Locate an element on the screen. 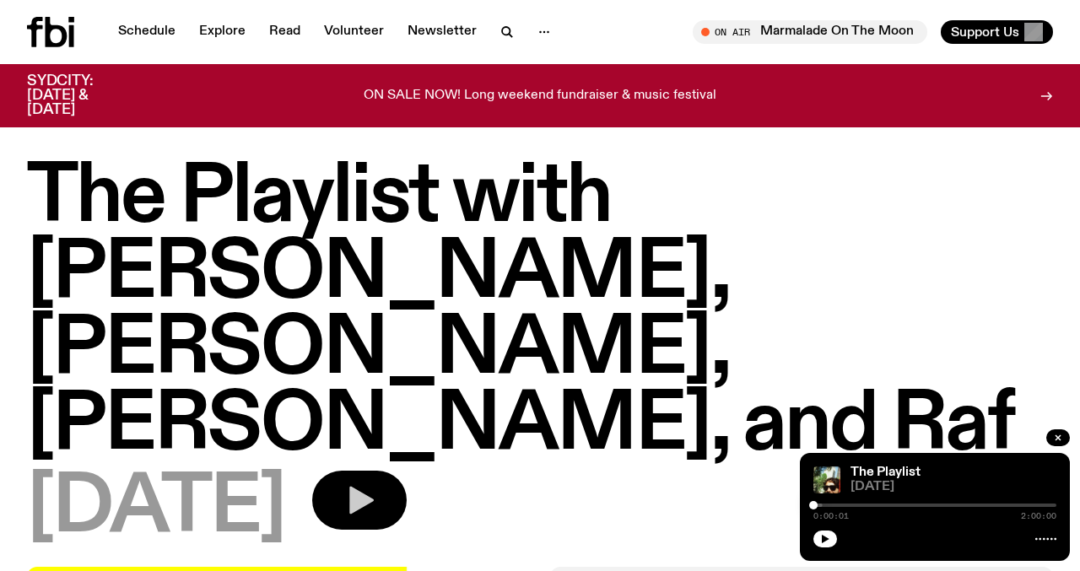 The image size is (1080, 571). a: The Playlist is located at coordinates (885, 473).